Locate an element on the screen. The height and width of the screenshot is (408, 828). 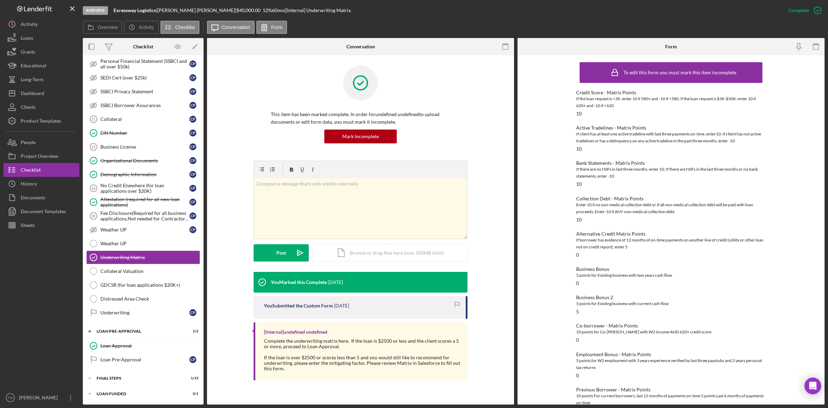
div: You Submitted the Custom Form is located at coordinates (299, 305).